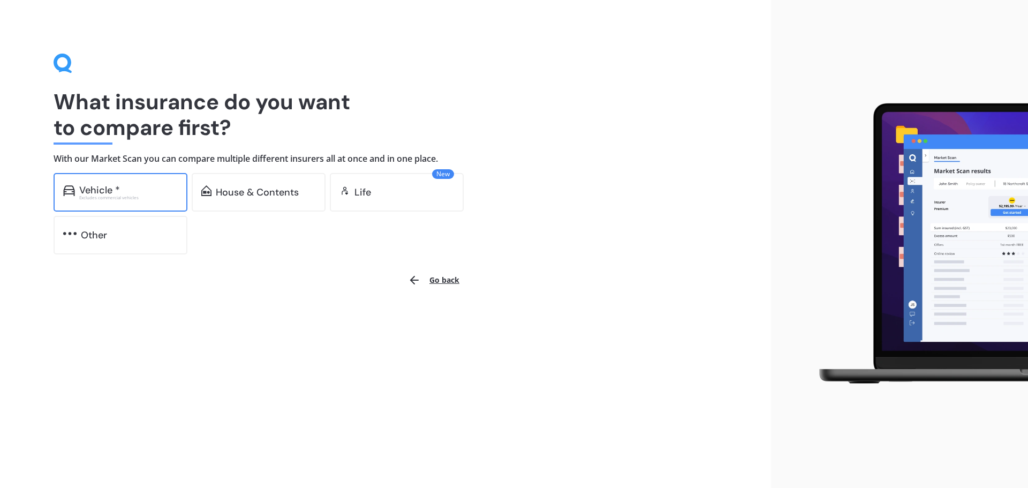 The image size is (1028, 488). I want to click on div: Excludes commercial vehicles, so click(129, 198).